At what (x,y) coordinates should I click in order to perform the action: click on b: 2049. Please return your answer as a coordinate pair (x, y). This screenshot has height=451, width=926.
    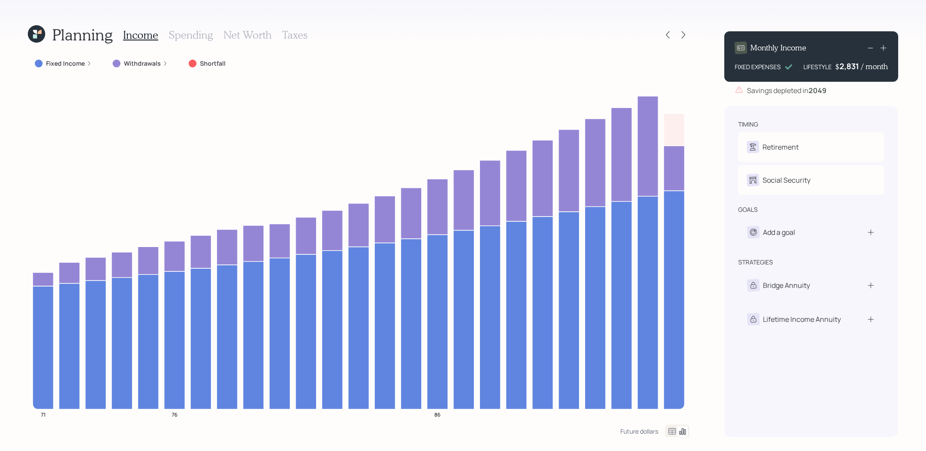
    Looking at the image, I should click on (818, 90).